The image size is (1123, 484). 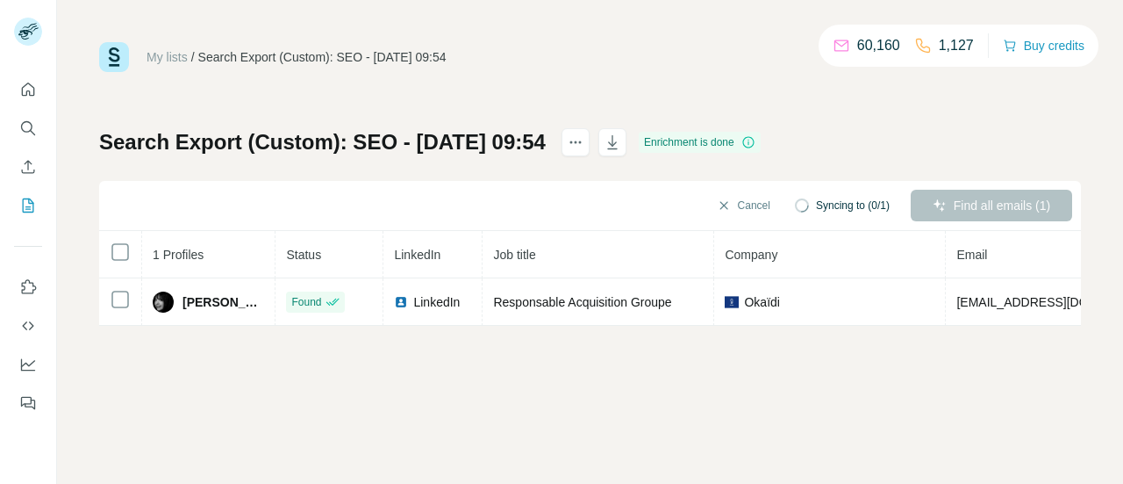 I want to click on button: Use Surfe on LinkedIn, so click(x=28, y=287).